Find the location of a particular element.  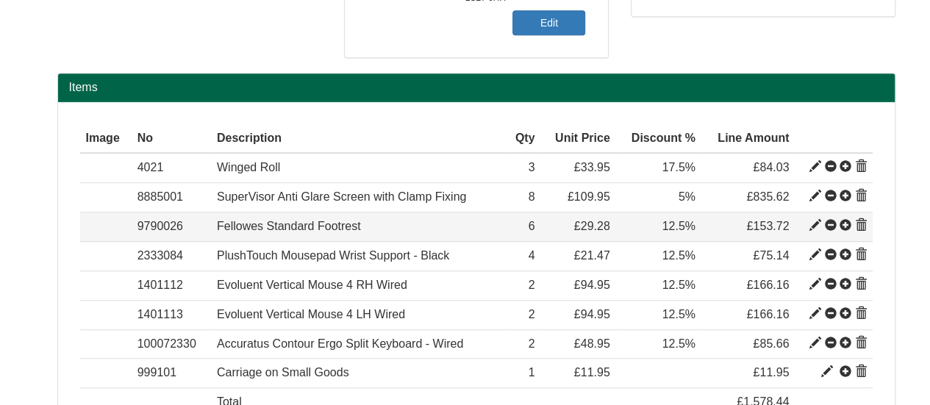

span: Evoluent Vertical Mouse 4 RH Wired is located at coordinates (312, 285).